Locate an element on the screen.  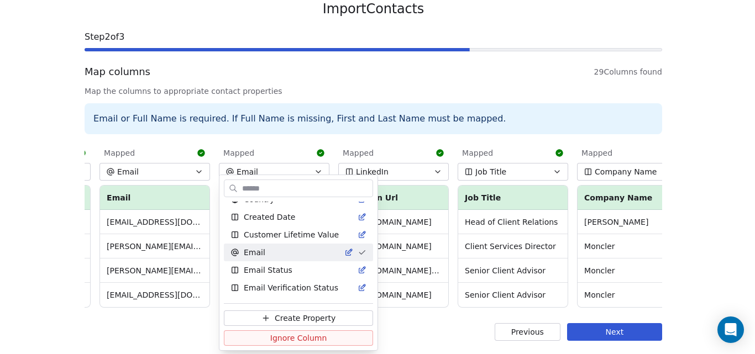
span: Email Status is located at coordinates (268, 270).